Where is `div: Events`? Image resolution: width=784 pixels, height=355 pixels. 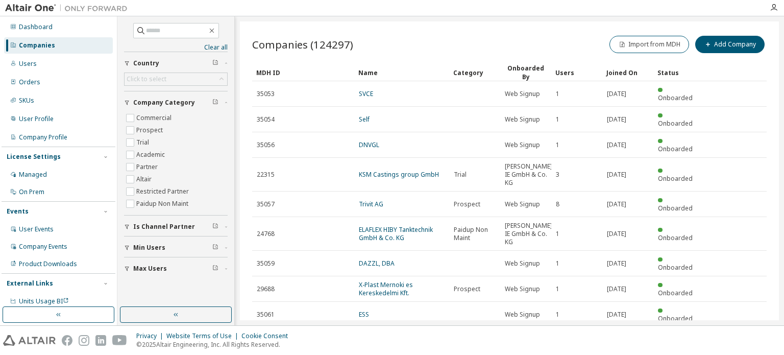
div: Events is located at coordinates (17, 211).